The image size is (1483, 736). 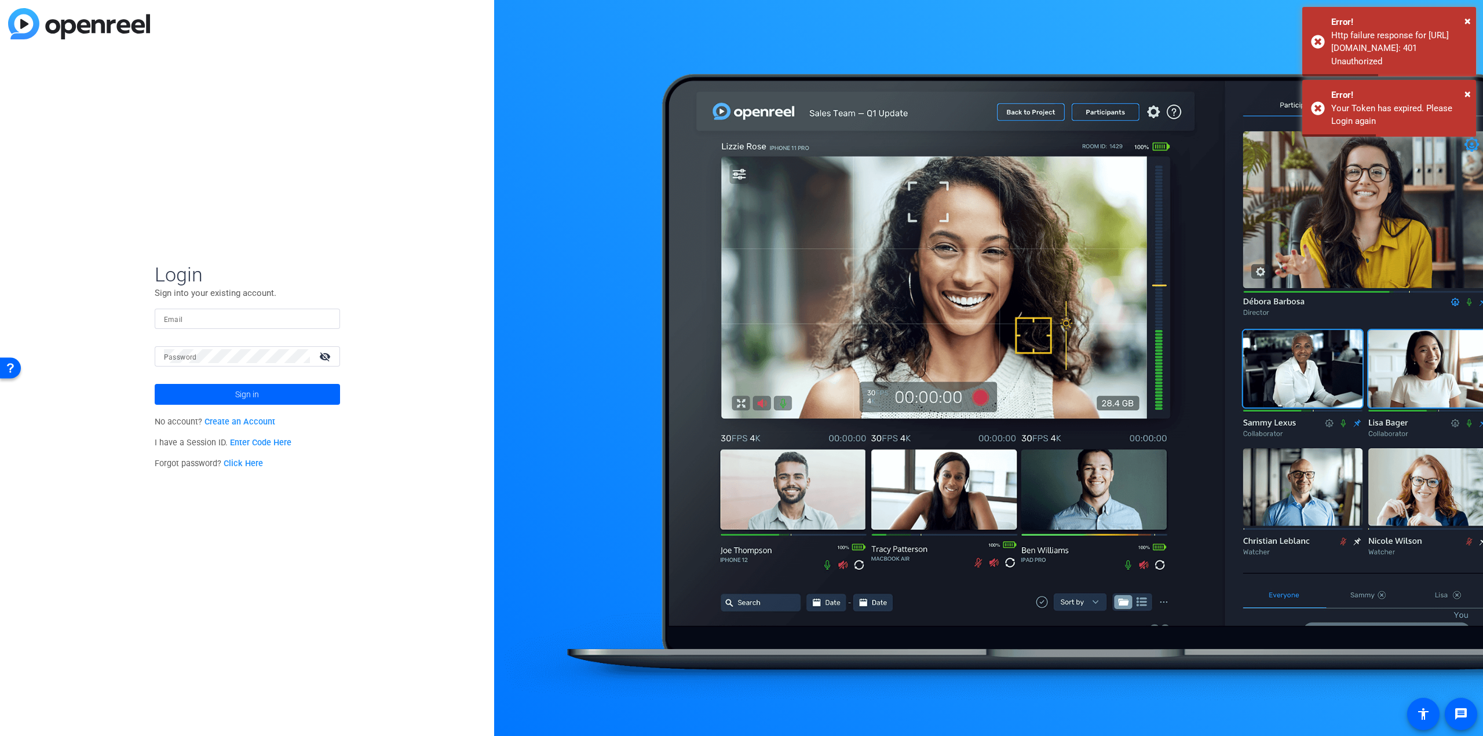 I want to click on span: No account?, so click(x=215, y=422).